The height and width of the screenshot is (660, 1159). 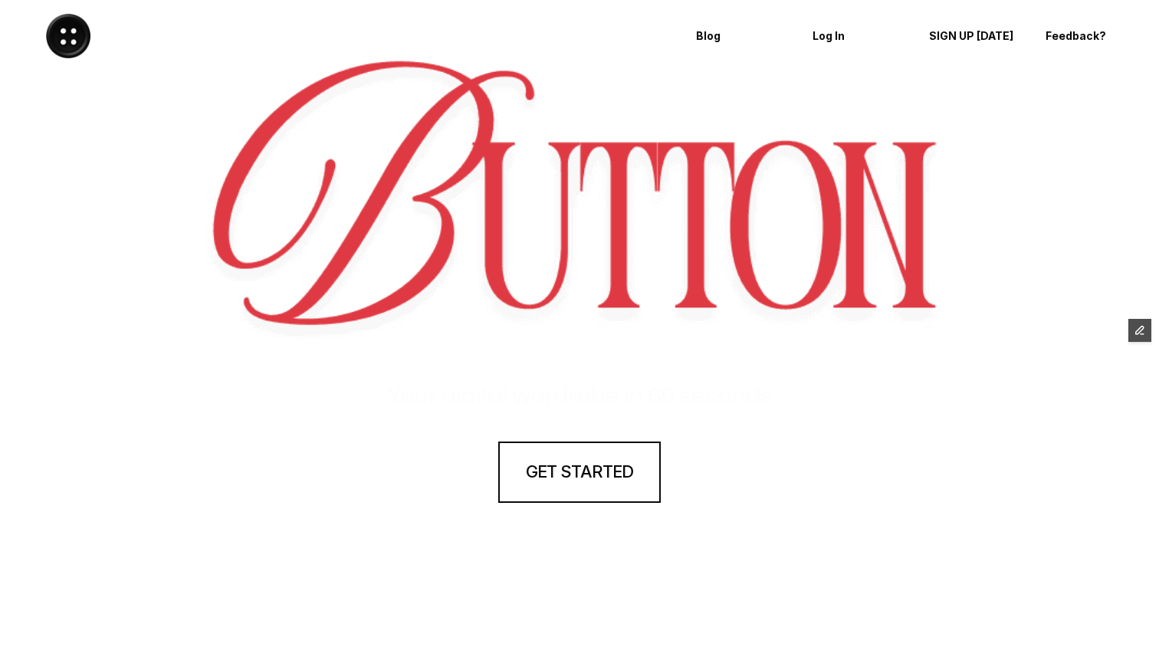 What do you see at coordinates (1089, 36) in the screenshot?
I see `p: Feedback?` at bounding box center [1089, 36].